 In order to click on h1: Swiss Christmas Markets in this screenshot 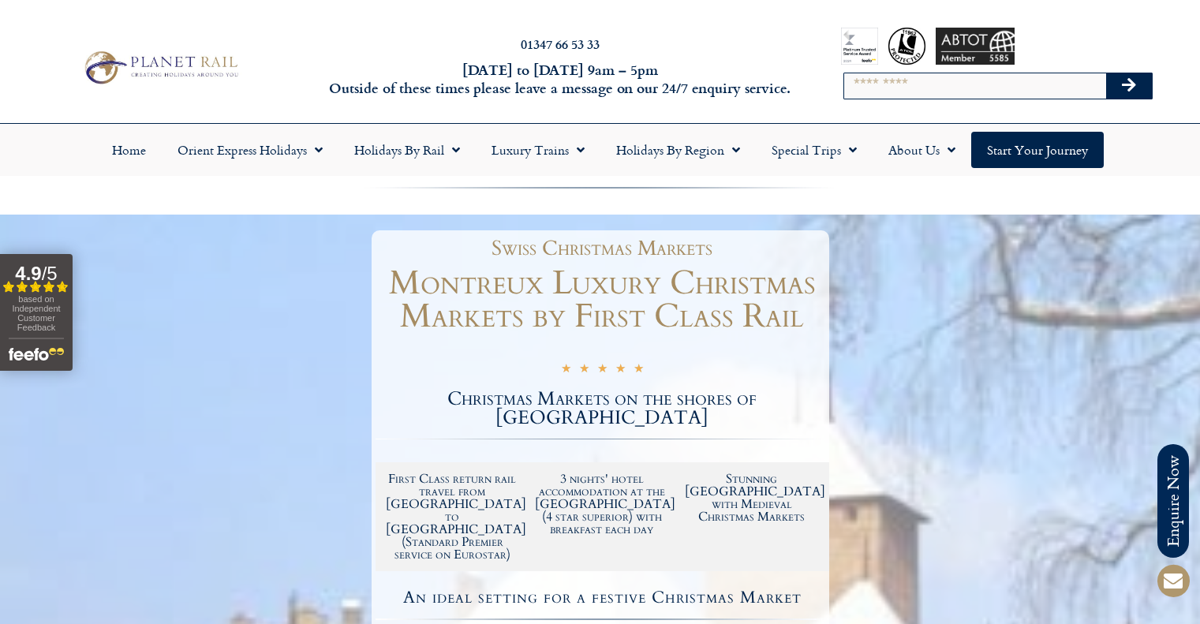, I will do `click(602, 248)`.